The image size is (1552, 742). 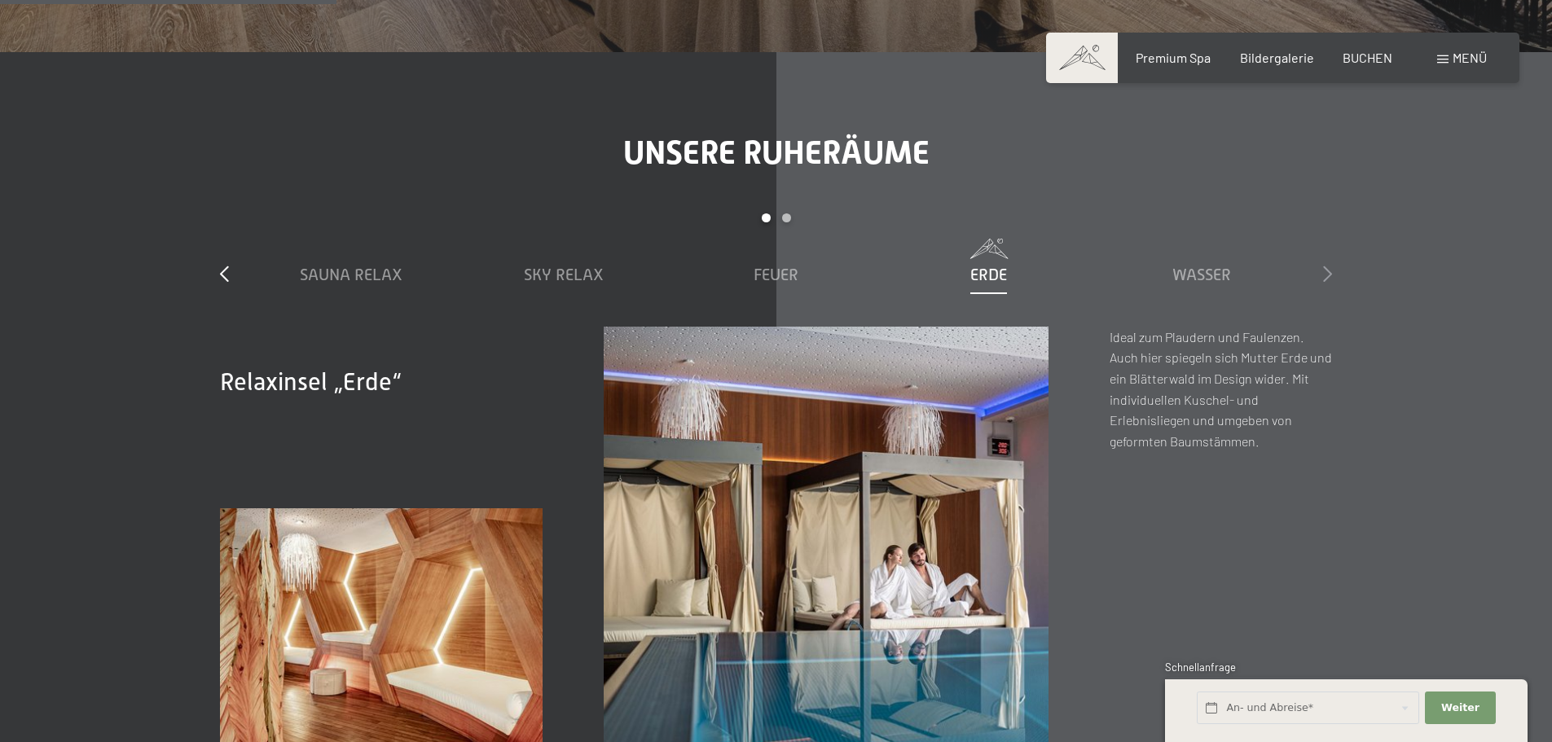 I want to click on span: Sauna Relax, so click(x=351, y=275).